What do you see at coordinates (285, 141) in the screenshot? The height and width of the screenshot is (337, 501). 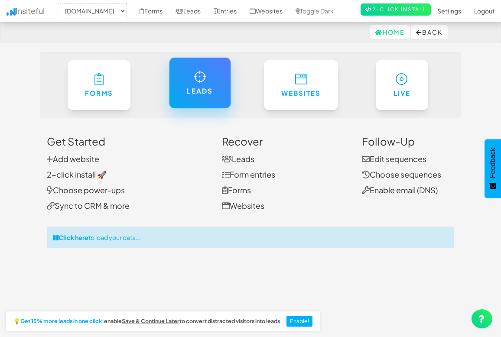 I see `h3: Recover` at bounding box center [285, 141].